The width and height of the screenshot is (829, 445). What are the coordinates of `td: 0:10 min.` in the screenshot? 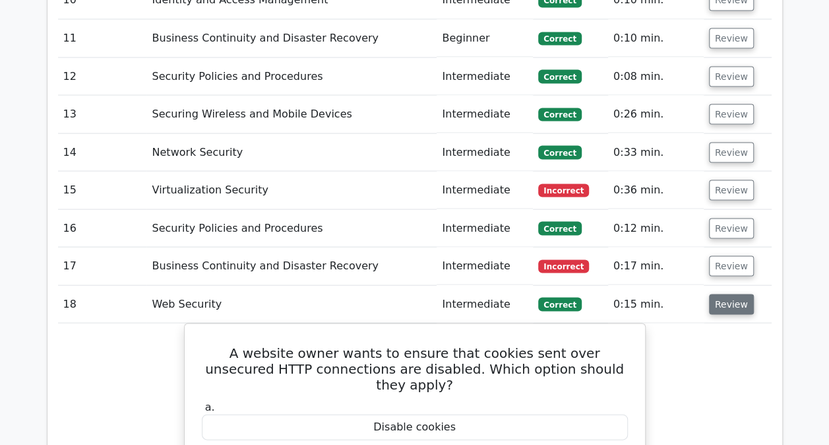 It's located at (656, 38).